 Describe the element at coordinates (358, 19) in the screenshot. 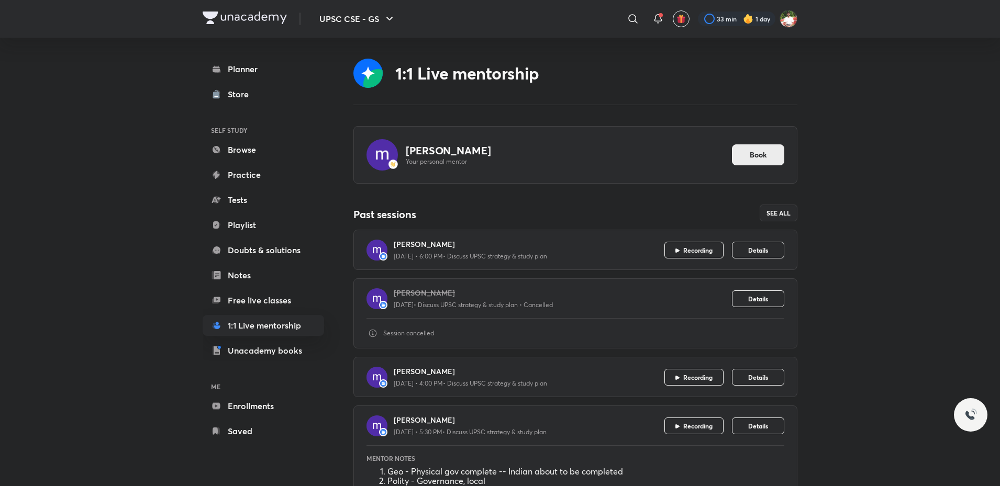

I see `button: UPSC CSE - GS` at that location.